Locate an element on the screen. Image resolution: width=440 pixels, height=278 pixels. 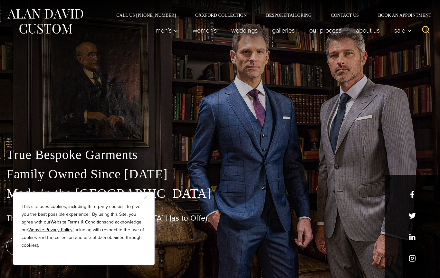
nav: Primary Navigation is located at coordinates (282, 30).